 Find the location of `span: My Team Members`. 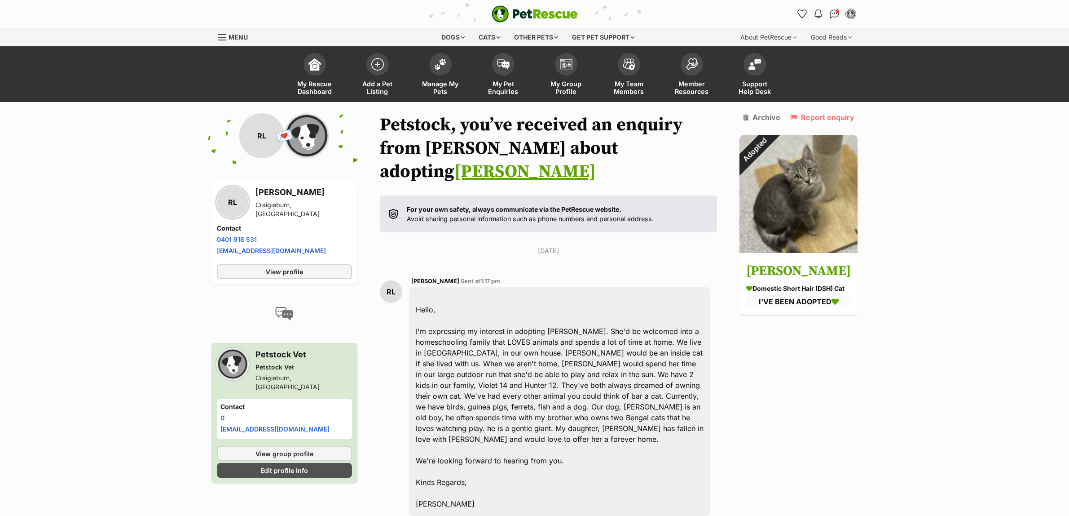

span: My Team Members is located at coordinates (629, 88).